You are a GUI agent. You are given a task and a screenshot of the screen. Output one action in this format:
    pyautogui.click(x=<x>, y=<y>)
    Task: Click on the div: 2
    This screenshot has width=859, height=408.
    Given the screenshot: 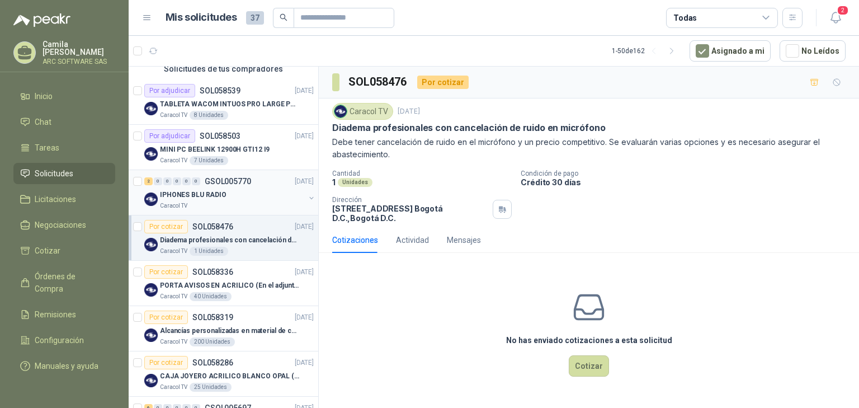 What is the action you would take?
    pyautogui.click(x=148, y=181)
    